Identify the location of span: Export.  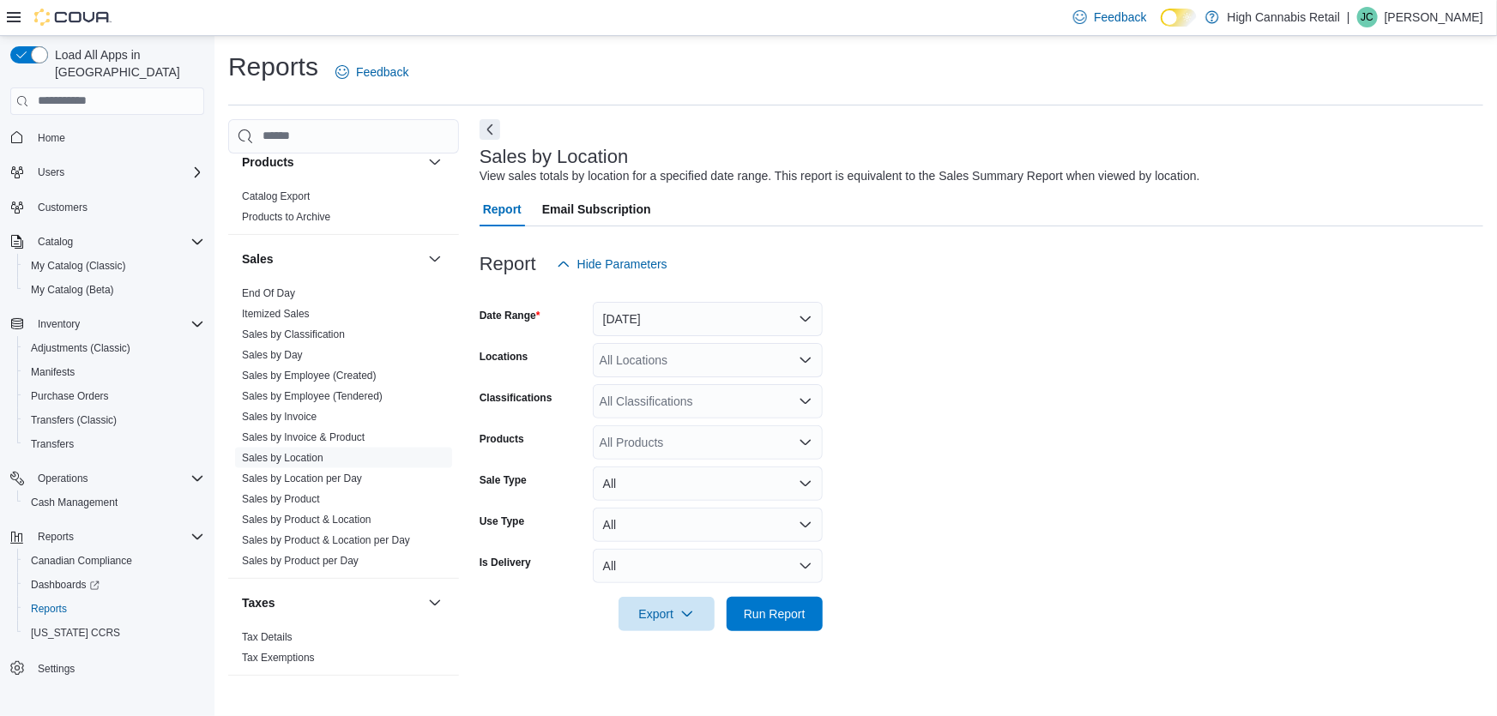
(667, 614).